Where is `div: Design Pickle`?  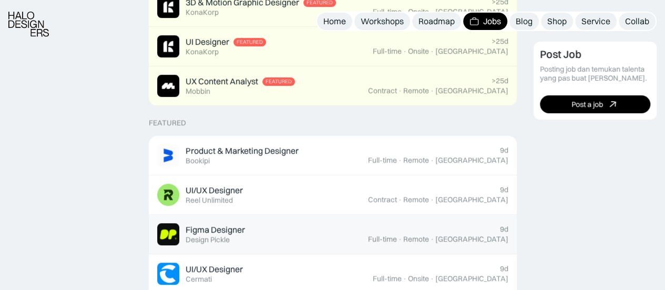
div: Design Pickle is located at coordinates (208, 239).